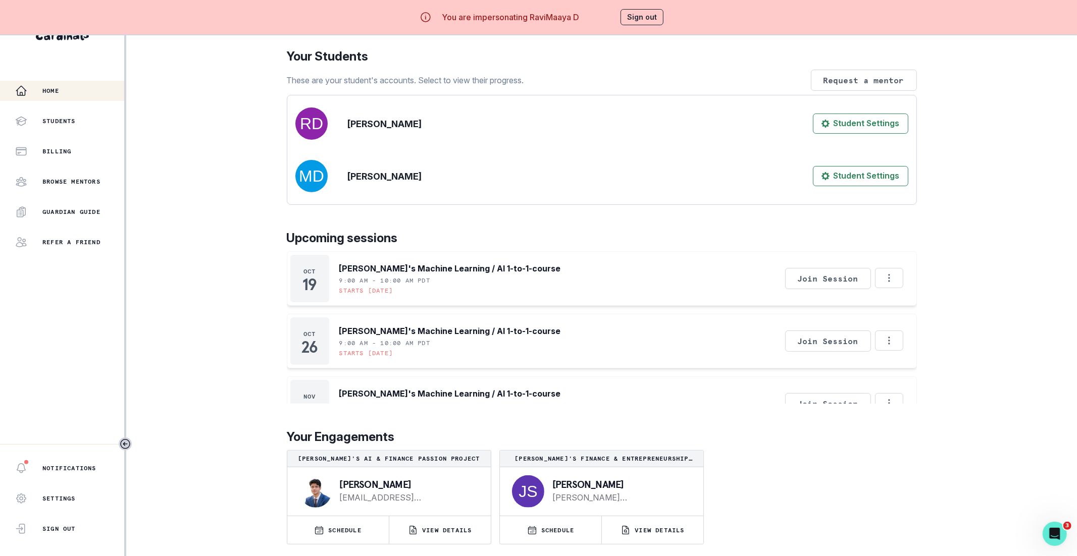  I want to click on button: Toggle sidebar, so click(125, 444).